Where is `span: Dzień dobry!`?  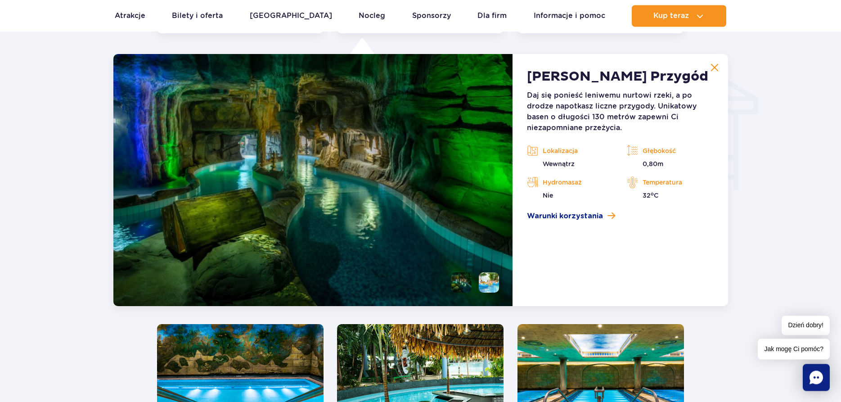 span: Dzień dobry! is located at coordinates (806, 325).